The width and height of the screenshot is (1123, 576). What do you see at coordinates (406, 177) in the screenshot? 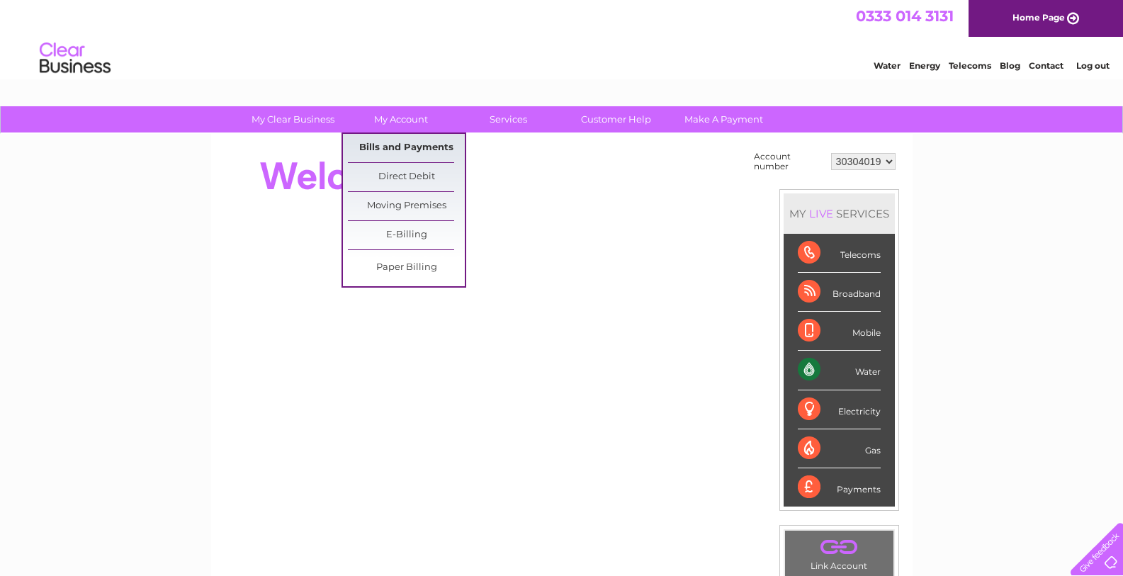
I see `a: Direct Debit` at bounding box center [406, 177].